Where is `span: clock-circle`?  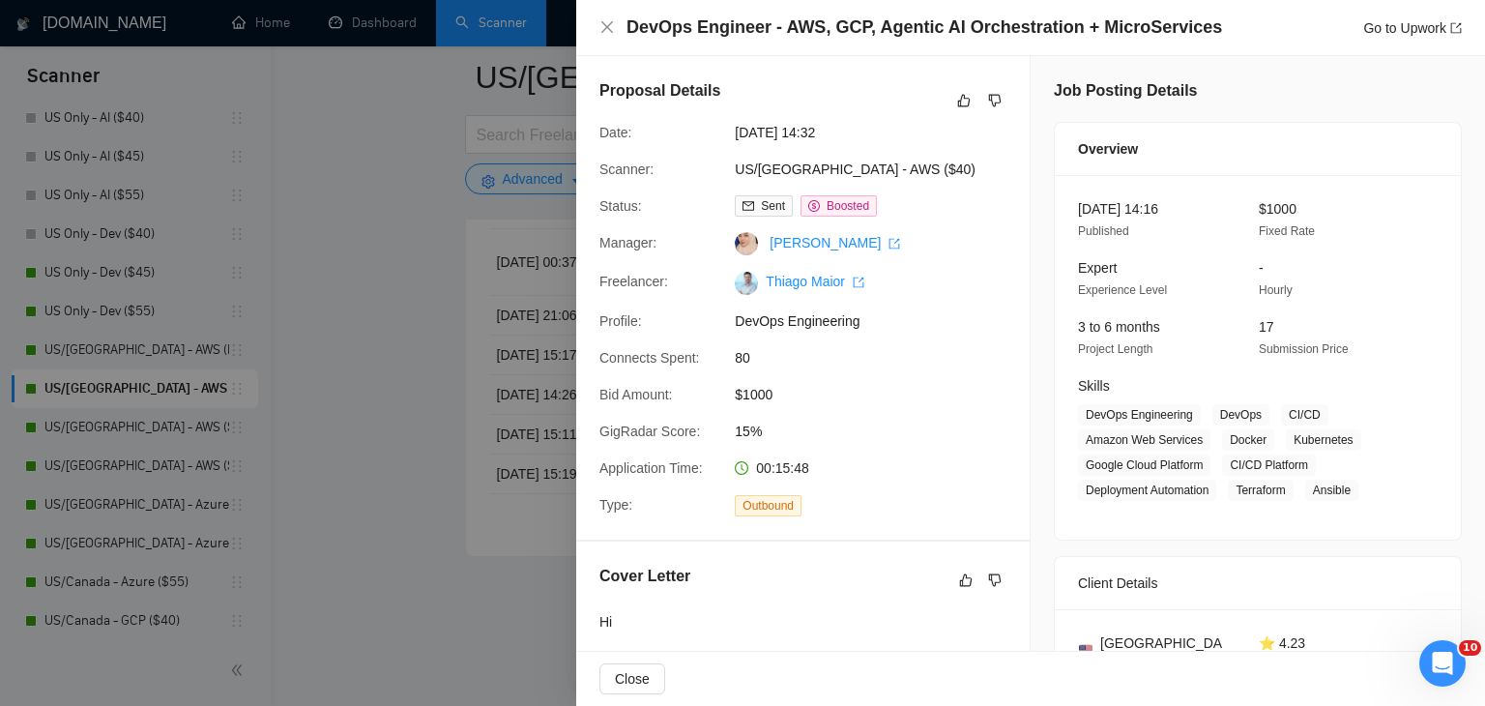 span: clock-circle is located at coordinates (742, 468).